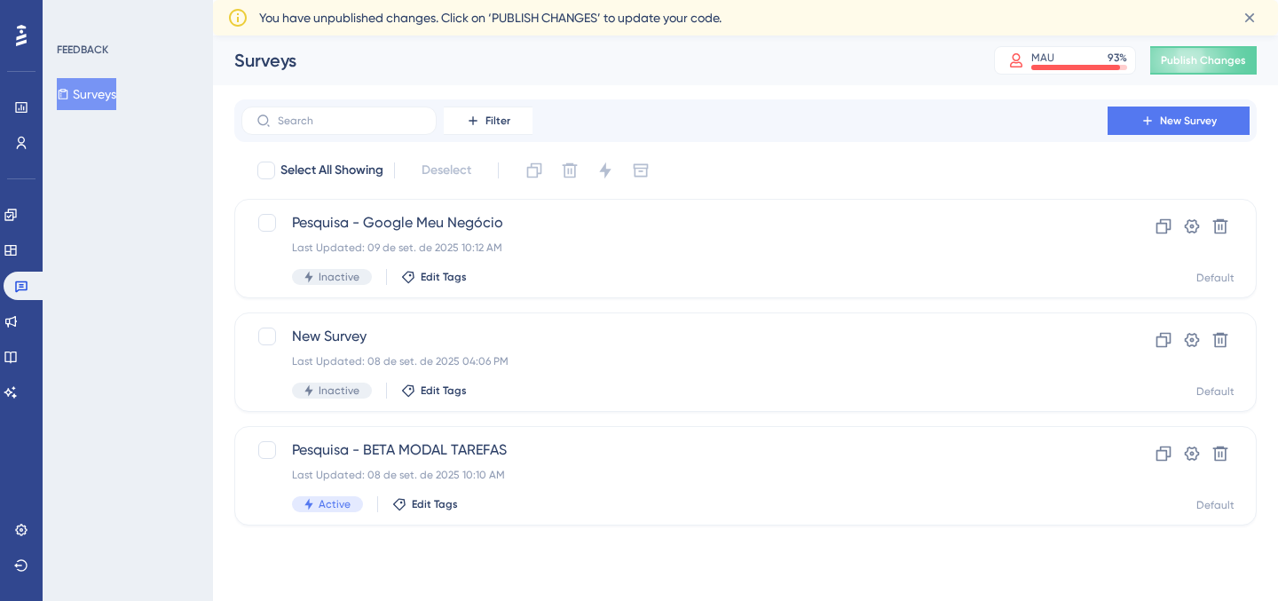  What do you see at coordinates (1204, 60) in the screenshot?
I see `span: Publish Changes` at bounding box center [1204, 60].